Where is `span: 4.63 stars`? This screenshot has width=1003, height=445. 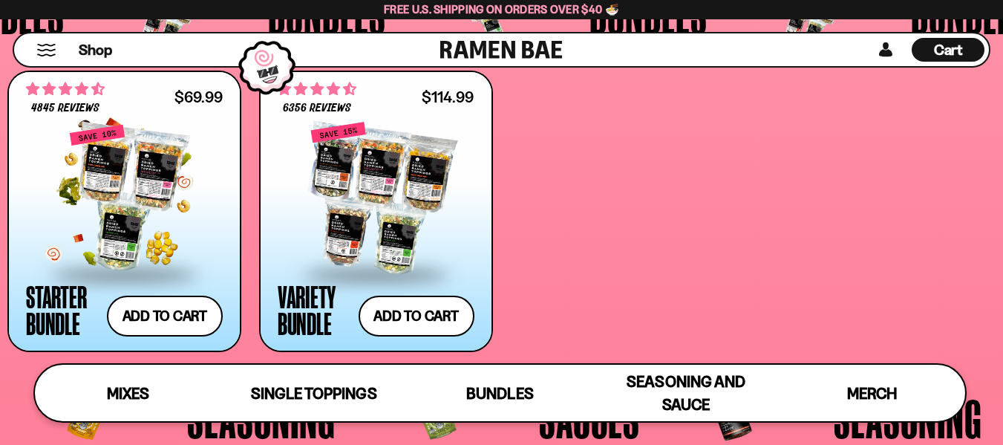
span: 4.63 stars is located at coordinates (317, 89).